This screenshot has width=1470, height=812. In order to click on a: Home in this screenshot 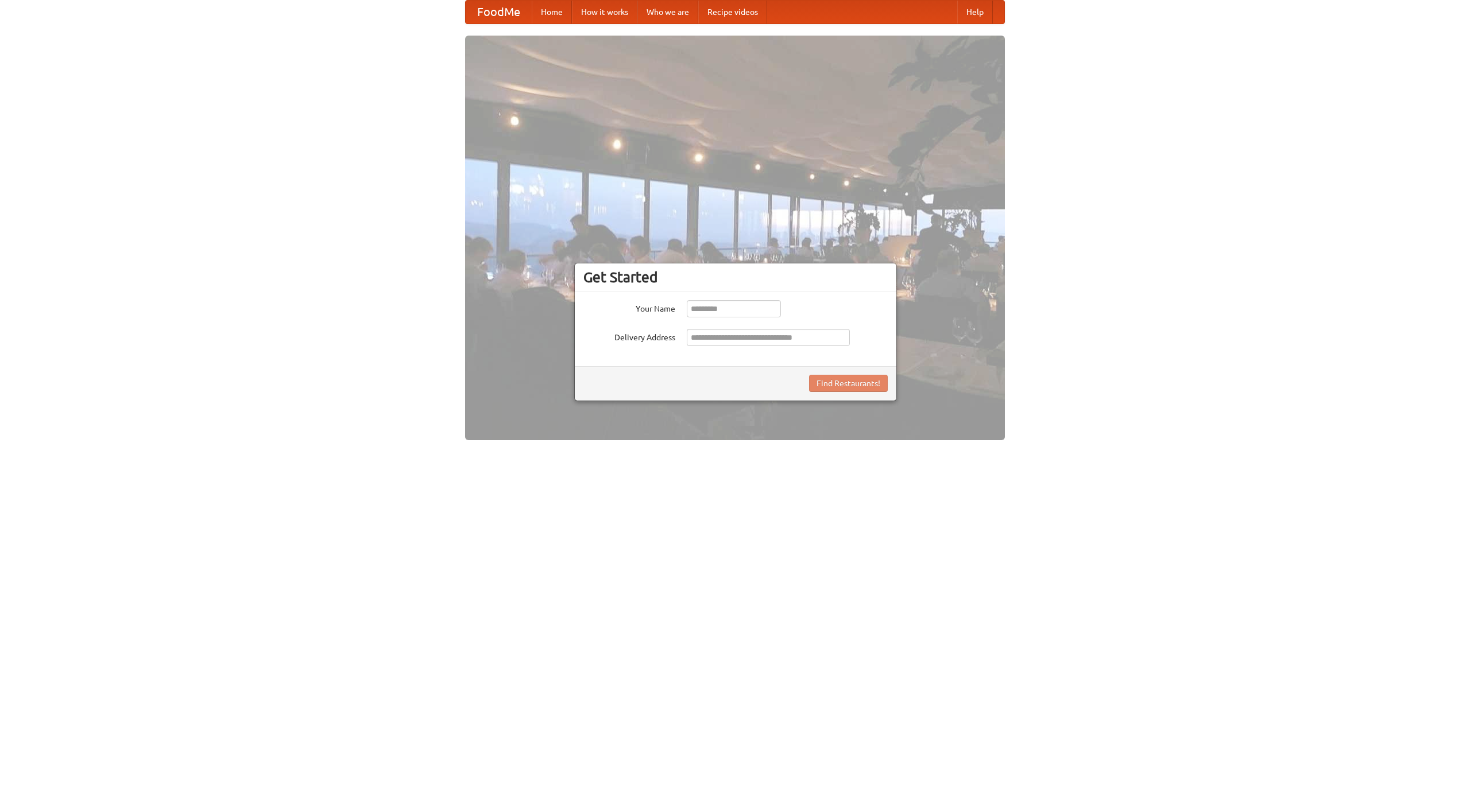, I will do `click(552, 12)`.